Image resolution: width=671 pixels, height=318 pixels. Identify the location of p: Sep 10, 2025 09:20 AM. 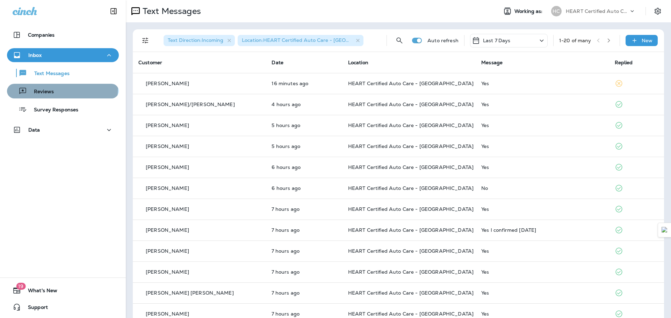
(304, 251).